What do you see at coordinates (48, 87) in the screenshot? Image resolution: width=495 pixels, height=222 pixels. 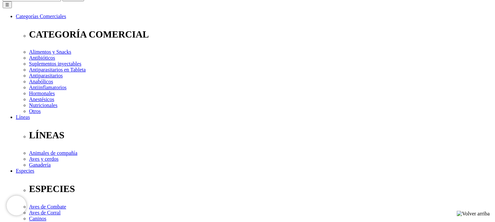 I see `a: Antiinflamatorios` at bounding box center [48, 87].